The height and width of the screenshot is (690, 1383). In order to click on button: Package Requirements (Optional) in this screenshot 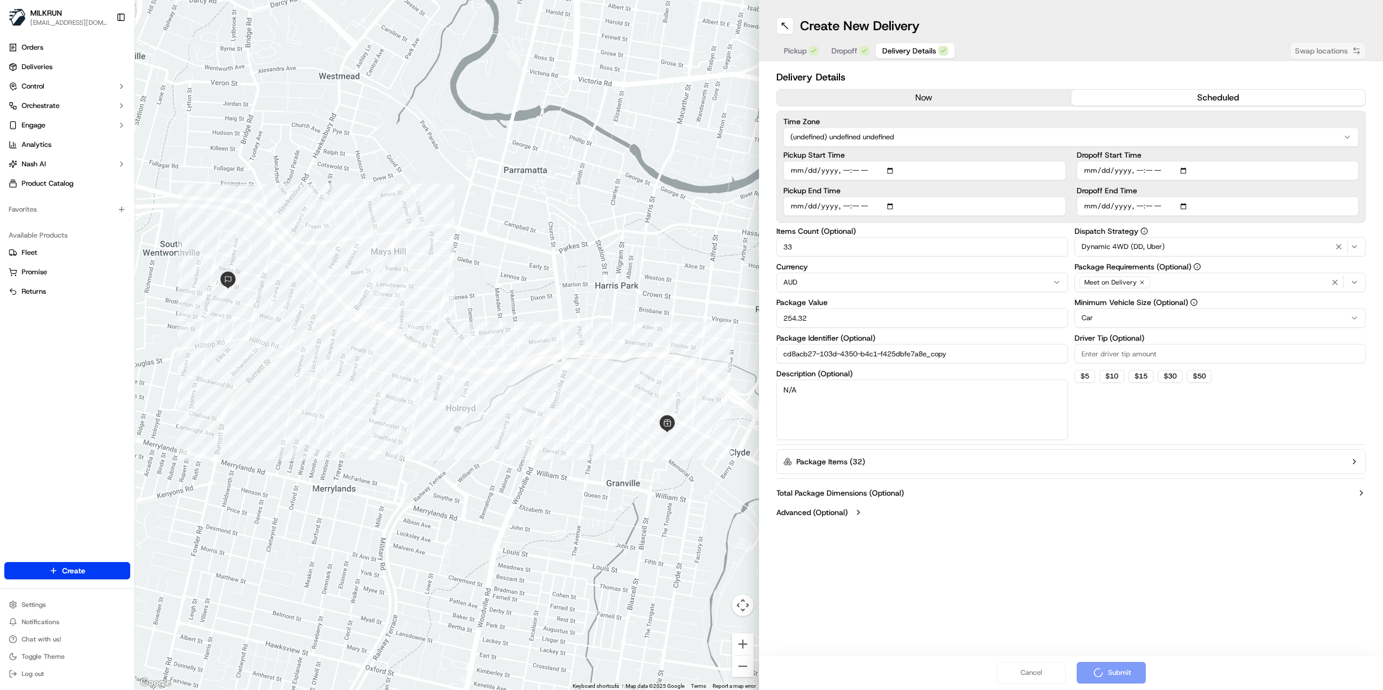, I will do `click(1197, 267)`.